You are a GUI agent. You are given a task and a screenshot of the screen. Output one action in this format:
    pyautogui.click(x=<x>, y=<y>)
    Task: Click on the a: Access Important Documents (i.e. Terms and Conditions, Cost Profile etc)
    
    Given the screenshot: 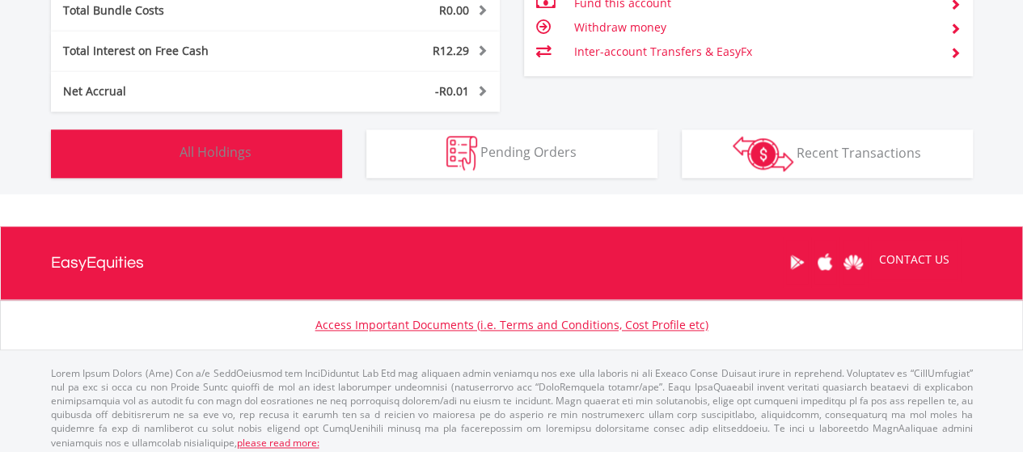 What is the action you would take?
    pyautogui.click(x=512, y=324)
    